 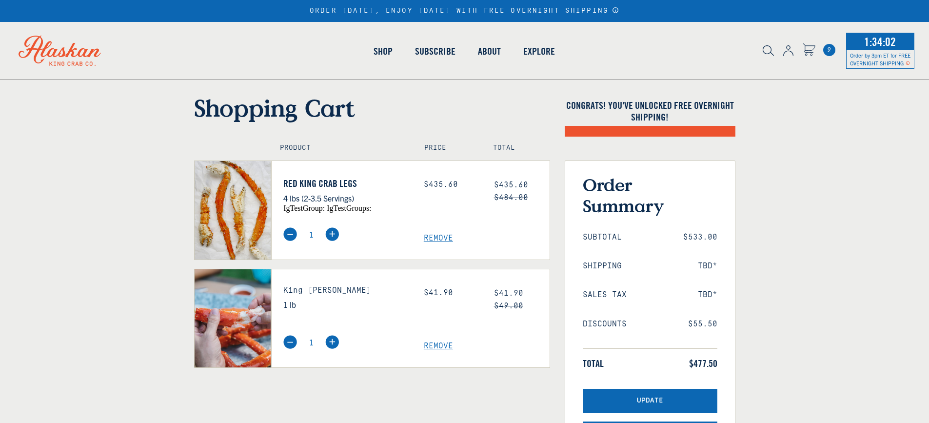 I want to click on h3: Order Summary, so click(x=650, y=195).